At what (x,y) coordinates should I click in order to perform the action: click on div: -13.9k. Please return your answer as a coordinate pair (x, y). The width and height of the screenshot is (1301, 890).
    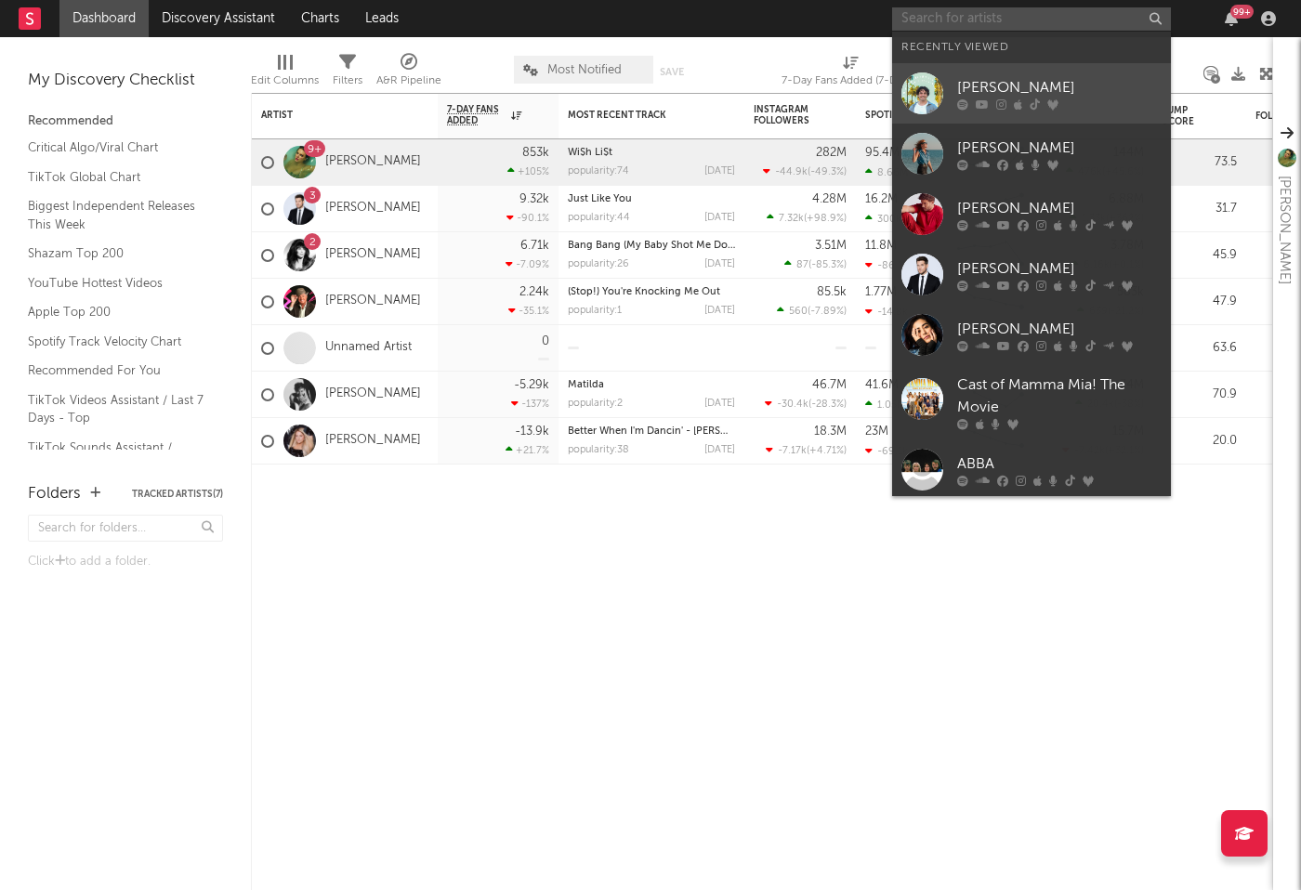
    Looking at the image, I should click on (531, 431).